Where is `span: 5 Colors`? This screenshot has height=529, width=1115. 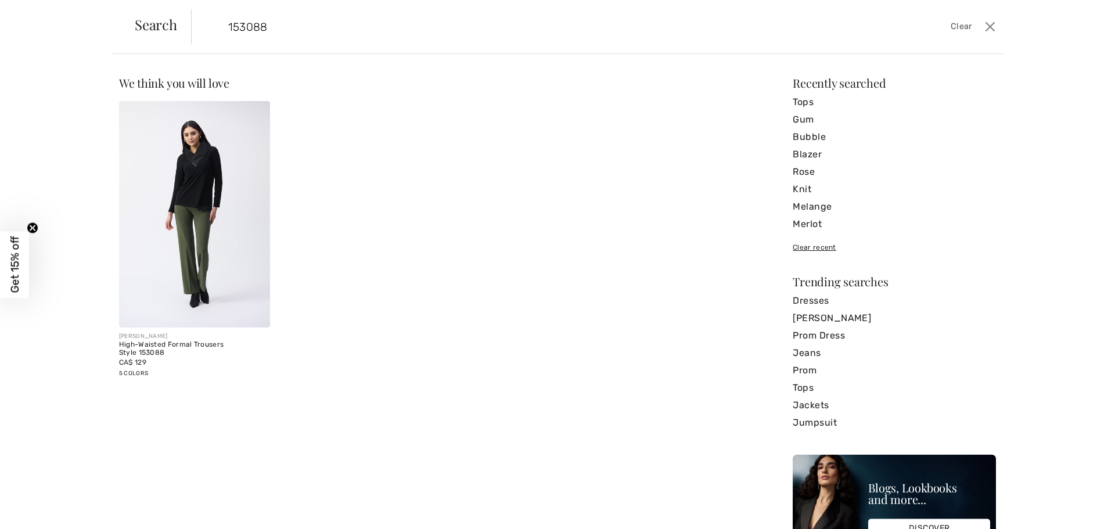 span: 5 Colors is located at coordinates (134, 373).